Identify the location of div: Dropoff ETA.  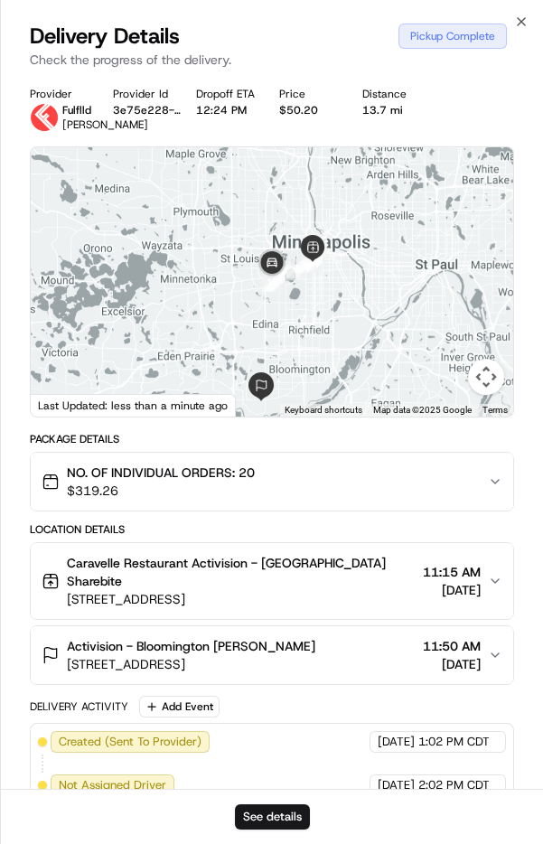
(231, 94).